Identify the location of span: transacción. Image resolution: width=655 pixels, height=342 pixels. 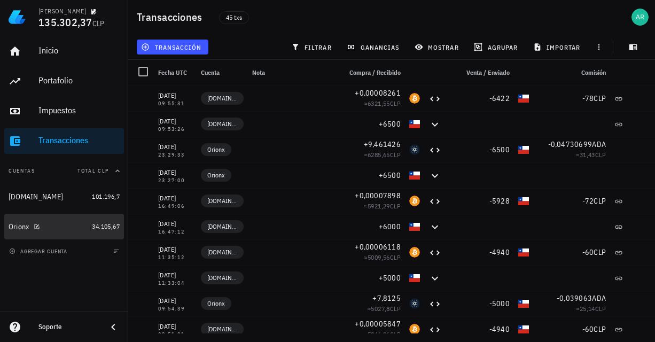
(172, 47).